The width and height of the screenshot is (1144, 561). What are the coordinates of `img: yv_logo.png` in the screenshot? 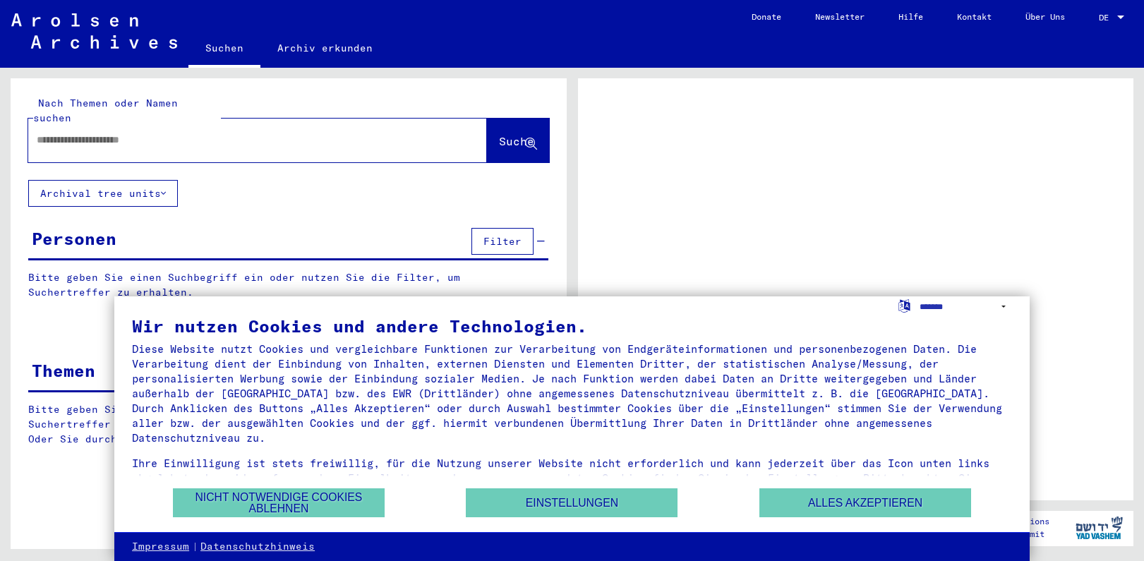 It's located at (1099, 528).